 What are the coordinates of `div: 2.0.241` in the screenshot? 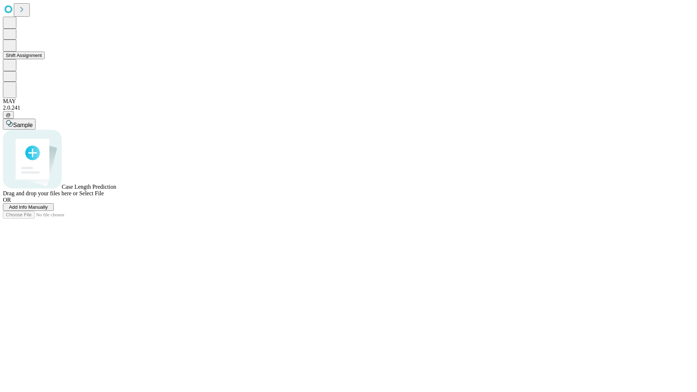 It's located at (349, 108).